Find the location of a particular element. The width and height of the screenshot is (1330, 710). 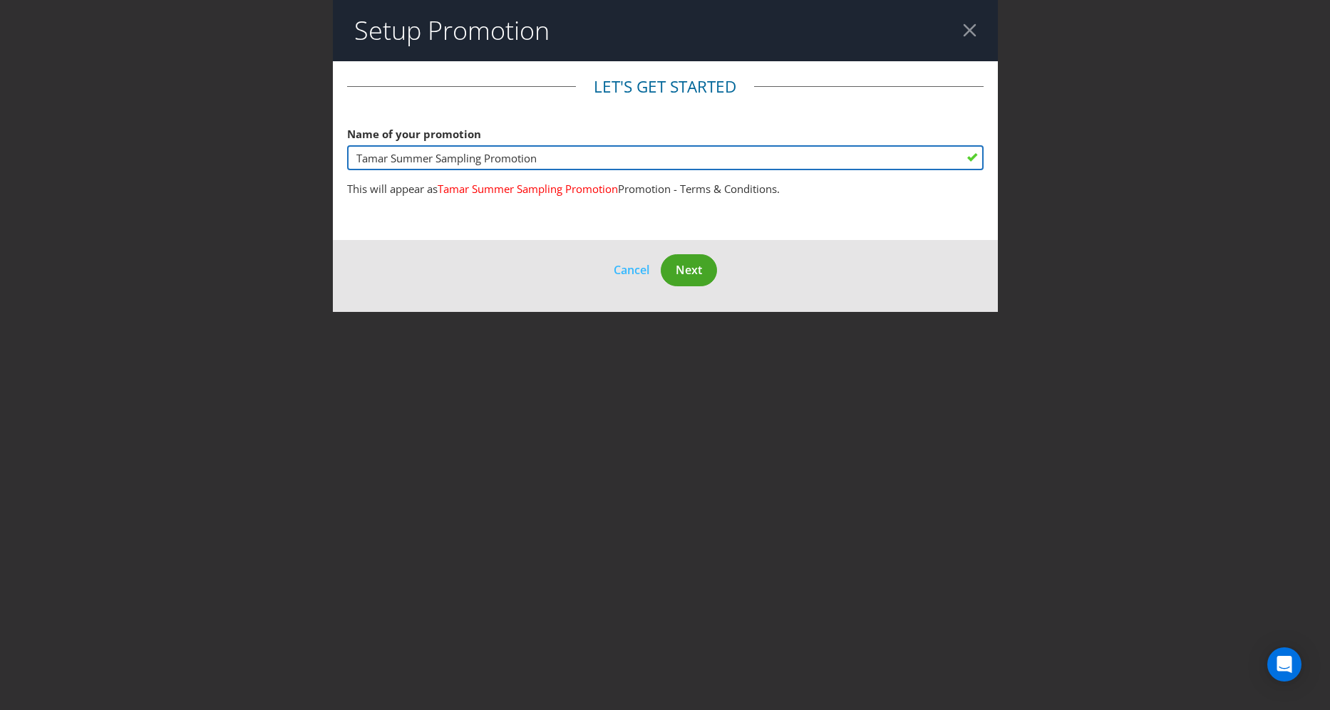

button: Next is located at coordinates (688, 270).